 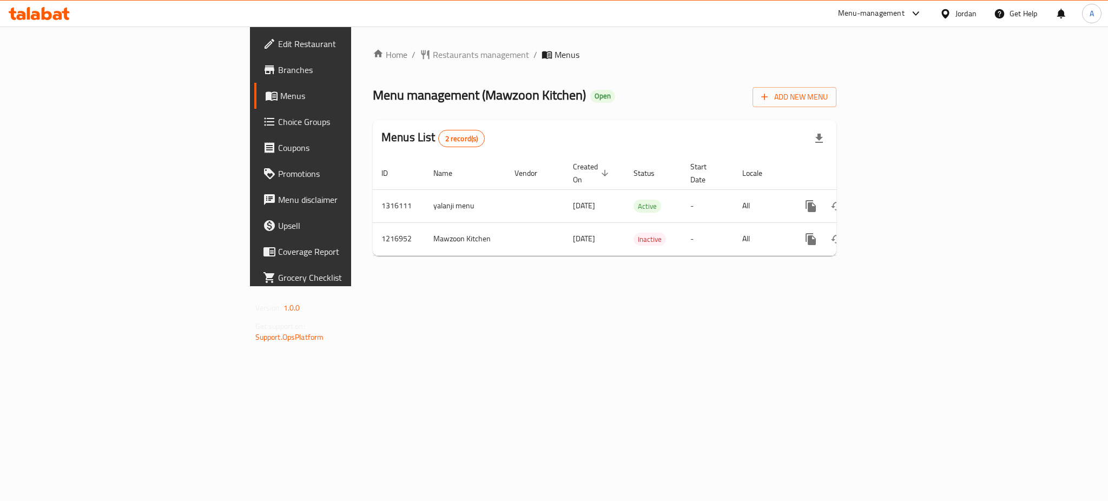 I want to click on span: A, so click(x=1092, y=14).